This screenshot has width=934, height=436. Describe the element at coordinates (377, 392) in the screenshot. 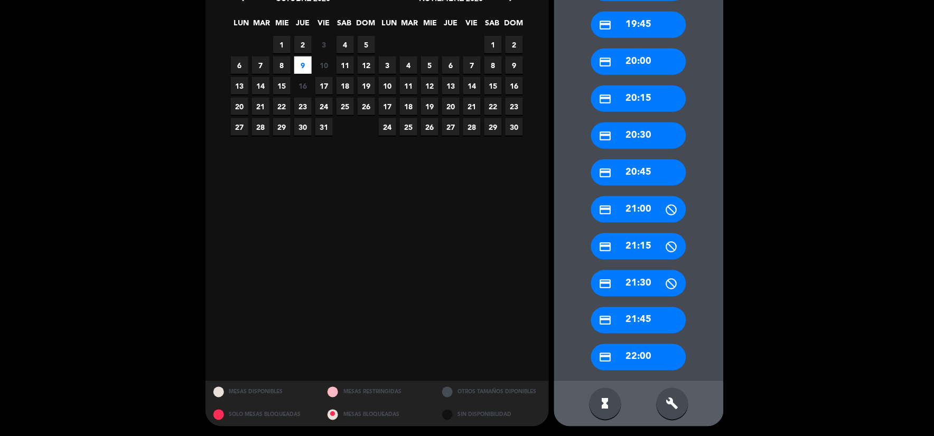

I see `div: MESAS RESTRINGIDAS` at that location.